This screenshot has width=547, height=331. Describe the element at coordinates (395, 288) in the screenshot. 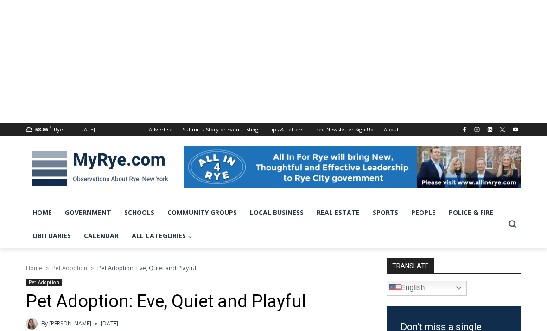

I see `img: en` at that location.